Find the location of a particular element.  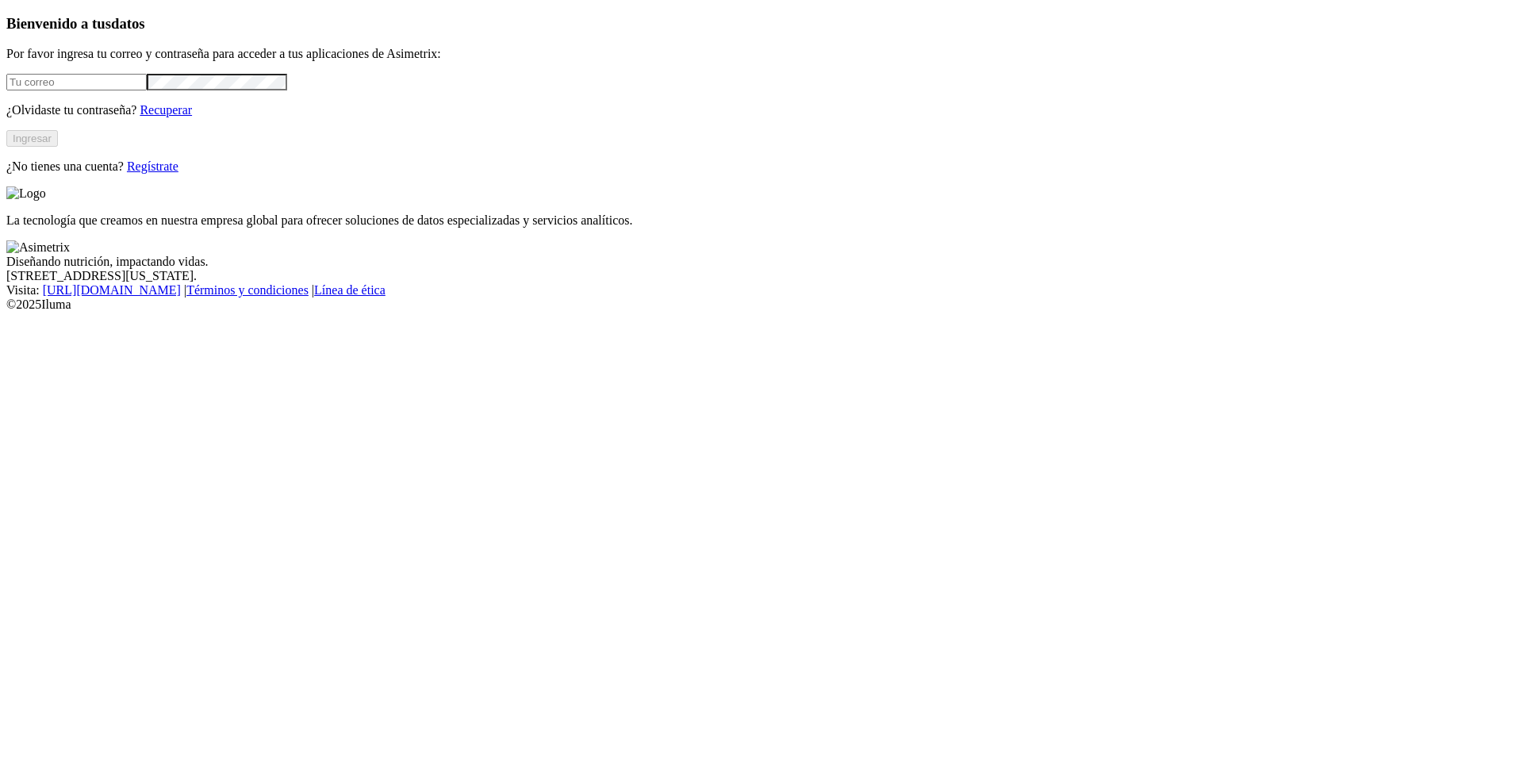

div: Diseñando nutrición, impactando vidas. is located at coordinates (762, 262).